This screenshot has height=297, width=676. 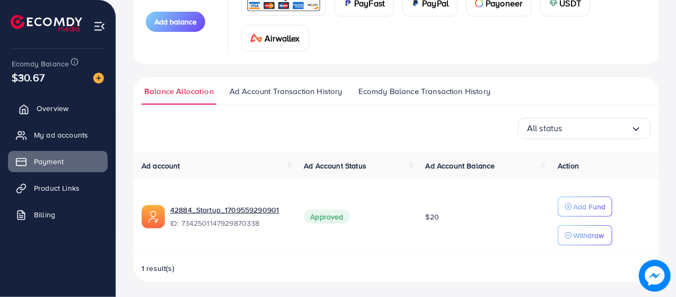 What do you see at coordinates (282, 38) in the screenshot?
I see `span: Airwallex` at bounding box center [282, 38].